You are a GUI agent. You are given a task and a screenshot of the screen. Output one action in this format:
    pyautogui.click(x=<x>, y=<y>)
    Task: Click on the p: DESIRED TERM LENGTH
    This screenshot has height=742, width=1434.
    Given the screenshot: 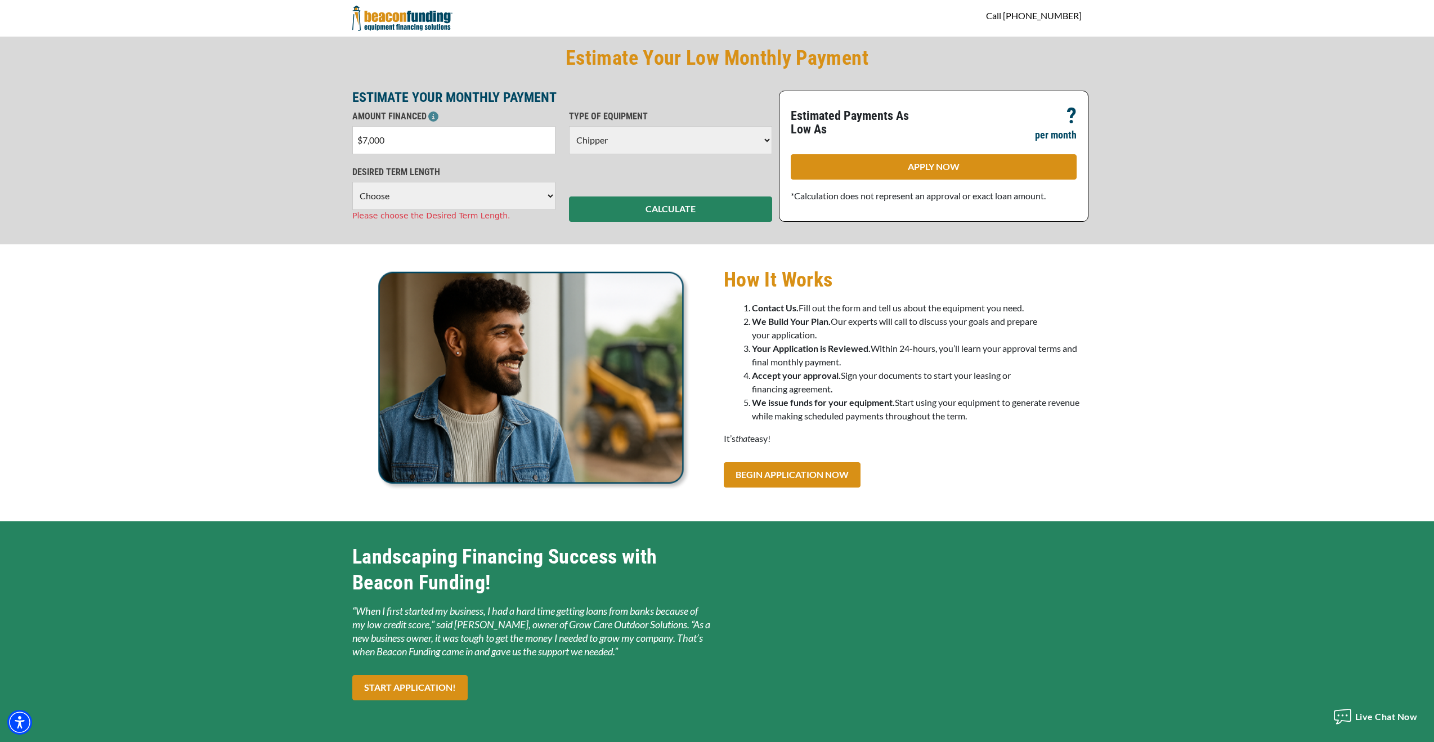 What is the action you would take?
    pyautogui.click(x=454, y=172)
    